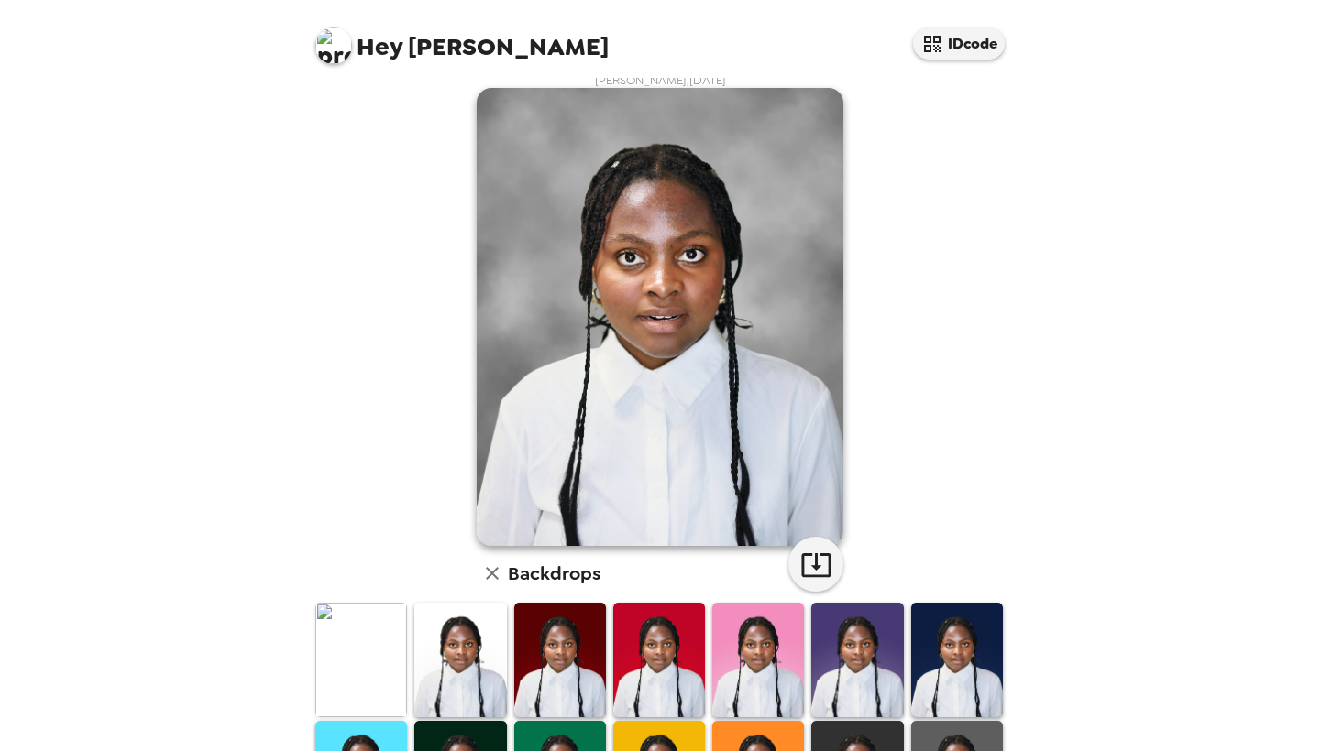 Image resolution: width=1320 pixels, height=751 pixels. Describe the element at coordinates (660, 317) in the screenshot. I see `img: user` at that location.